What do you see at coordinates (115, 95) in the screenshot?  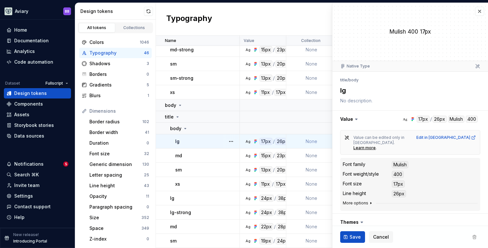 I see `a: Blurs1` at bounding box center [115, 95].